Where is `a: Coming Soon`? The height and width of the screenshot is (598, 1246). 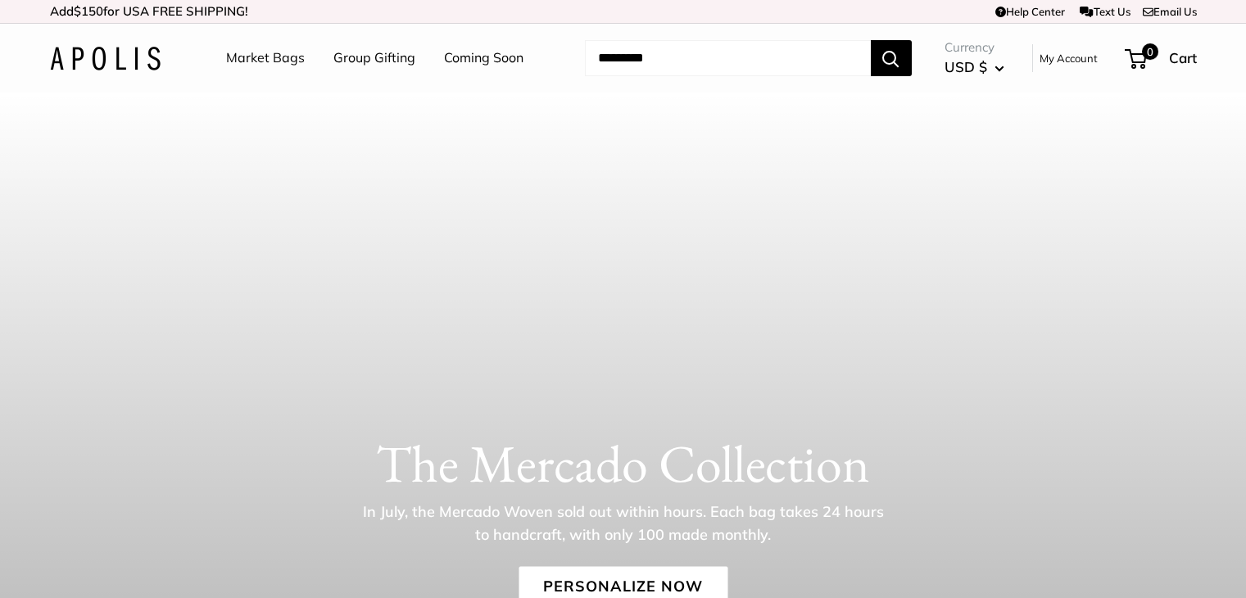
a: Coming Soon is located at coordinates (483, 58).